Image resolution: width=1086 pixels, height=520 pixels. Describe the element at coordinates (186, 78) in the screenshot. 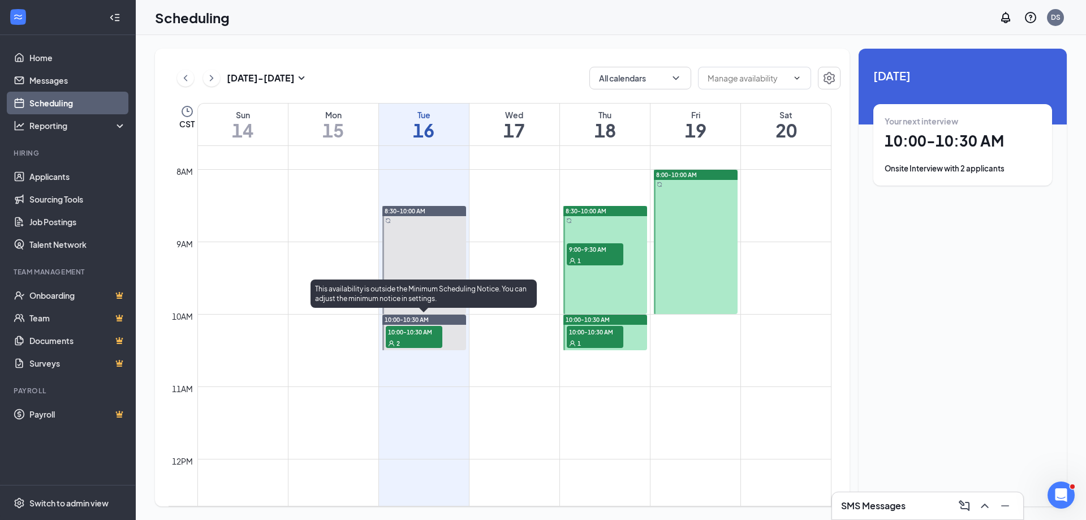

I see `button: ChevronLeft` at that location.